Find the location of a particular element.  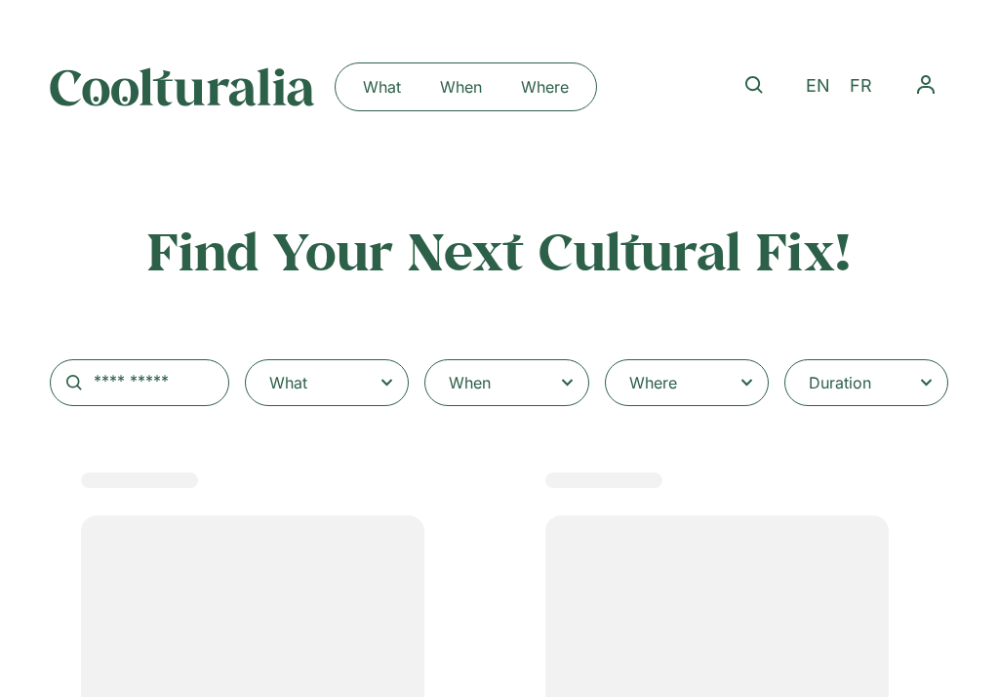

h2: Find Your Next Cultural Fix! is located at coordinates (499, 251).